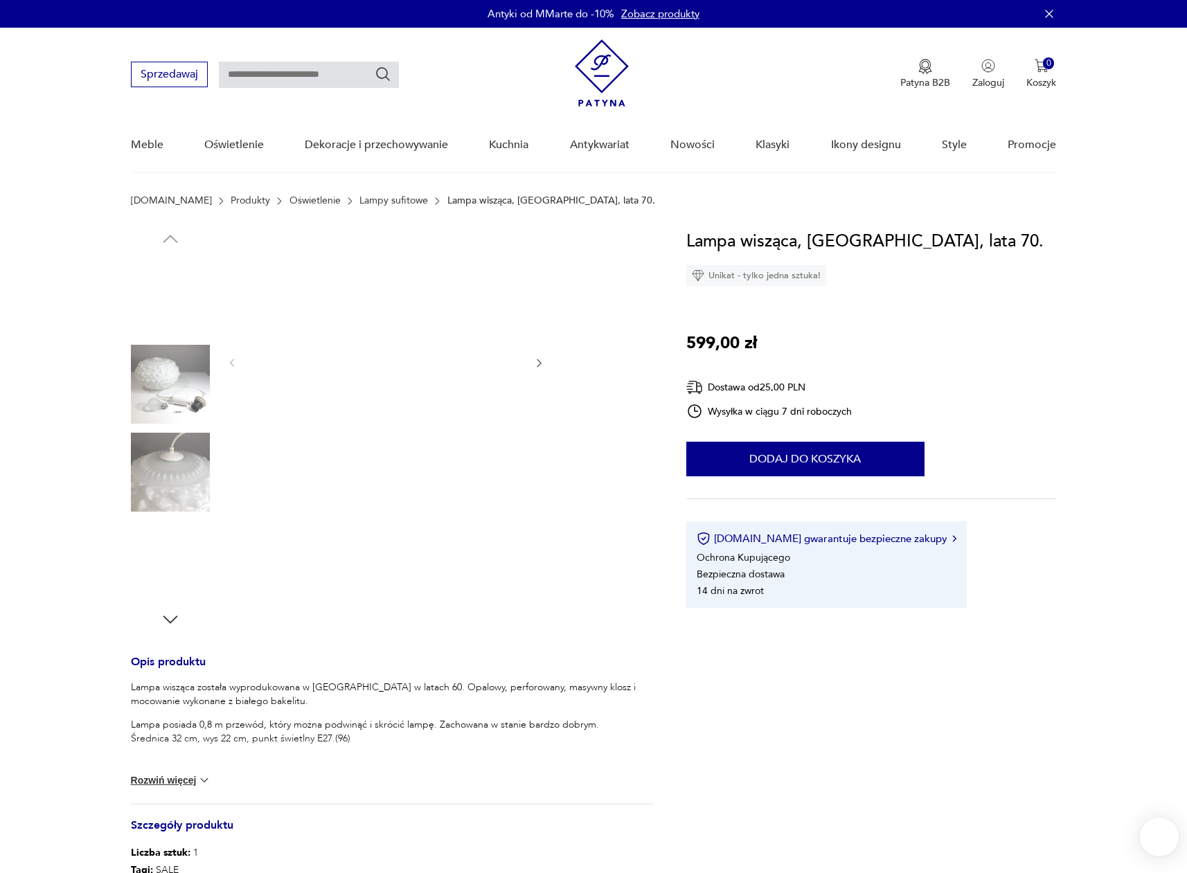 This screenshot has height=873, width=1187. I want to click on a: Meble, so click(147, 145).